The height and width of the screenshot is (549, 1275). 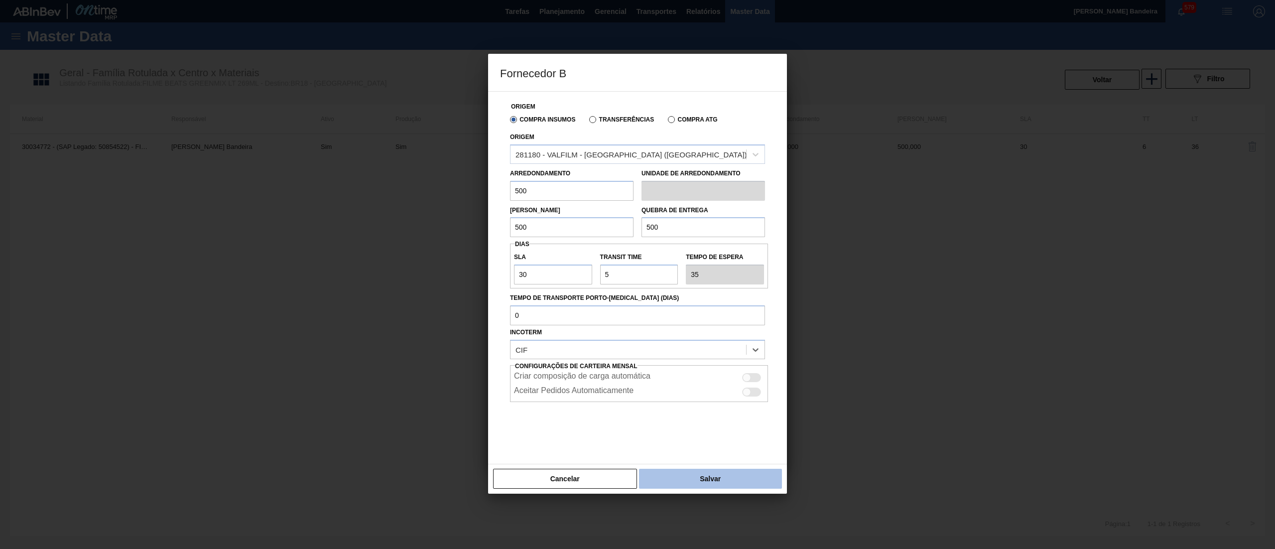 What do you see at coordinates (574, 392) in the screenshot?
I see `label: Aceitar Pedidos Automaticamente` at bounding box center [574, 392].